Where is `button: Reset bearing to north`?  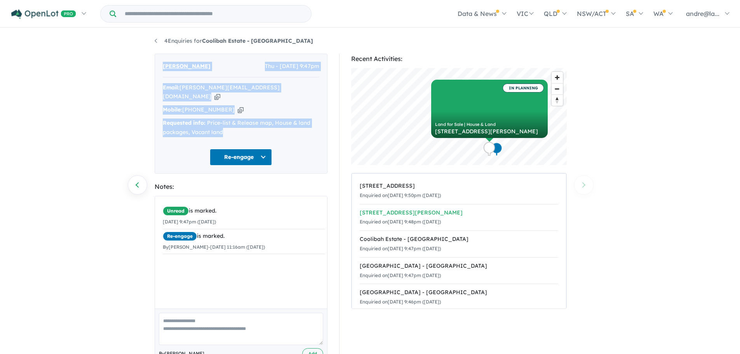
button: Reset bearing to north is located at coordinates (557, 100).